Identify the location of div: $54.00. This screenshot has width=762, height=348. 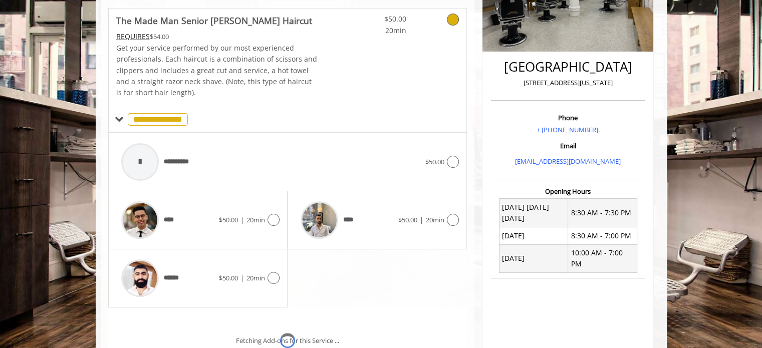
(217, 37).